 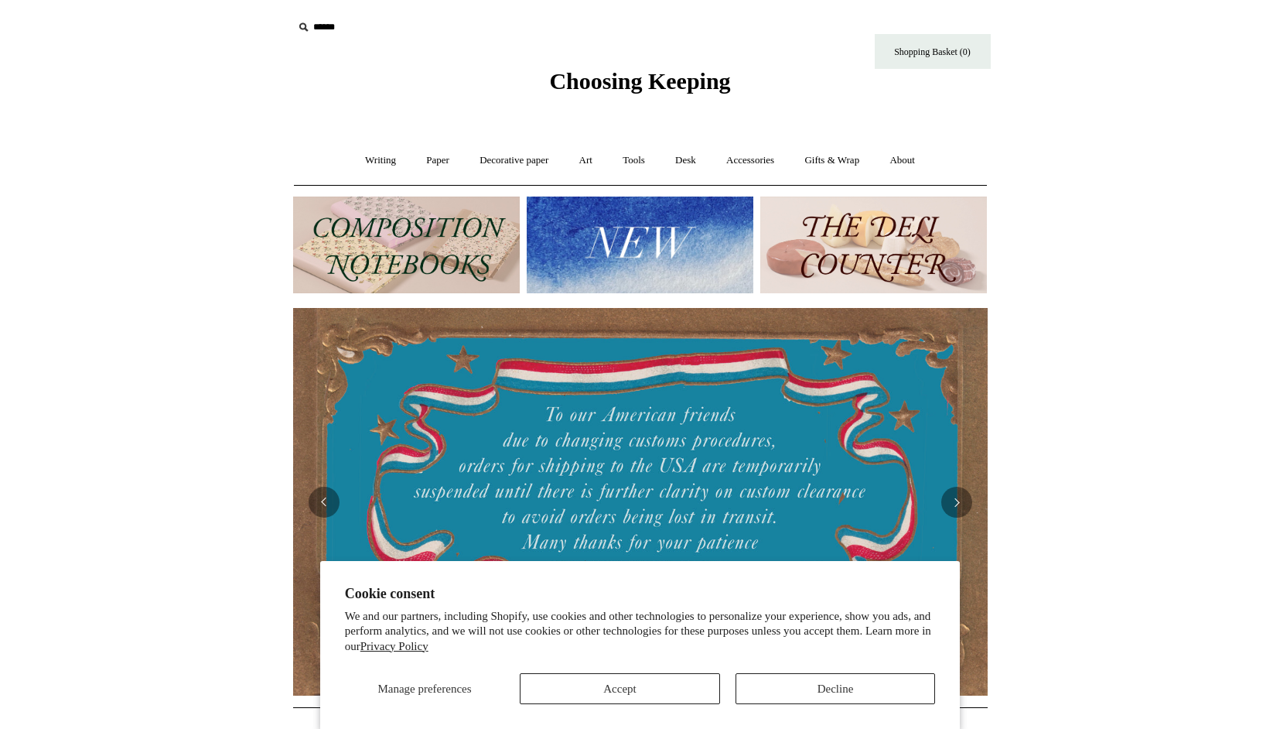 I want to click on img: USA PSA .jpg__PID:33428022-6587-48b7-8b57-d7eefc91f15a, so click(x=640, y=501).